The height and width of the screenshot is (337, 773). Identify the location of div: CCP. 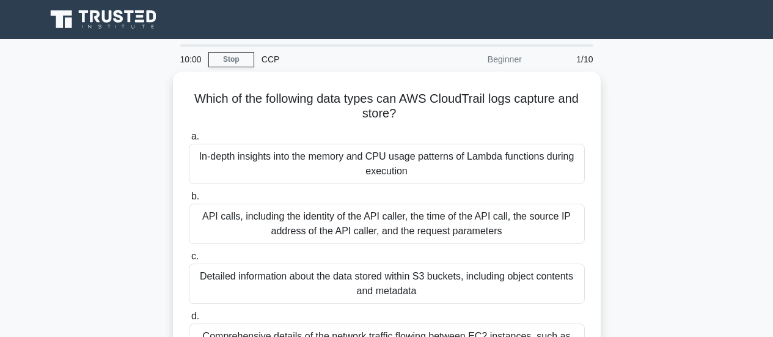
(338, 59).